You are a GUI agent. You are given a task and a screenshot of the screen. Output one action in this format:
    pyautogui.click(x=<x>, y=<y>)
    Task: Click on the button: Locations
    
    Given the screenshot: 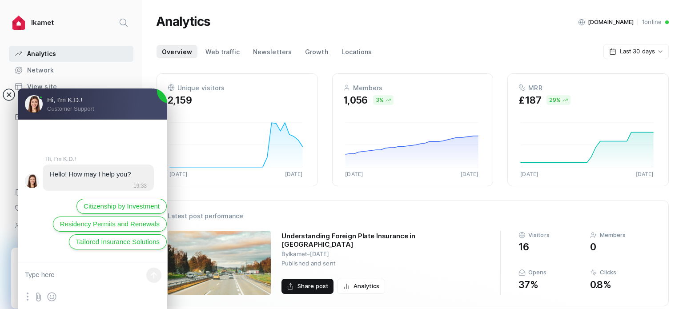 What is the action you would take?
    pyautogui.click(x=357, y=52)
    